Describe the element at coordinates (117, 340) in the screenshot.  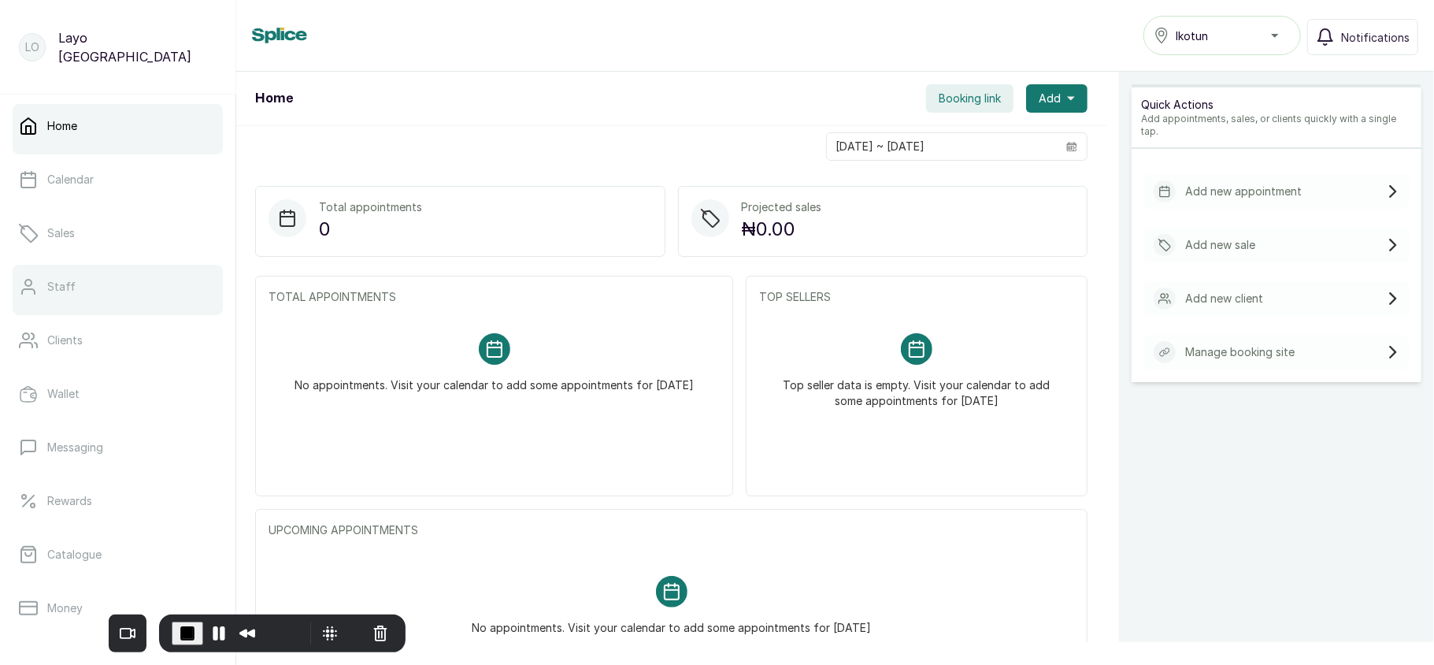
I see `a: Clients` at that location.